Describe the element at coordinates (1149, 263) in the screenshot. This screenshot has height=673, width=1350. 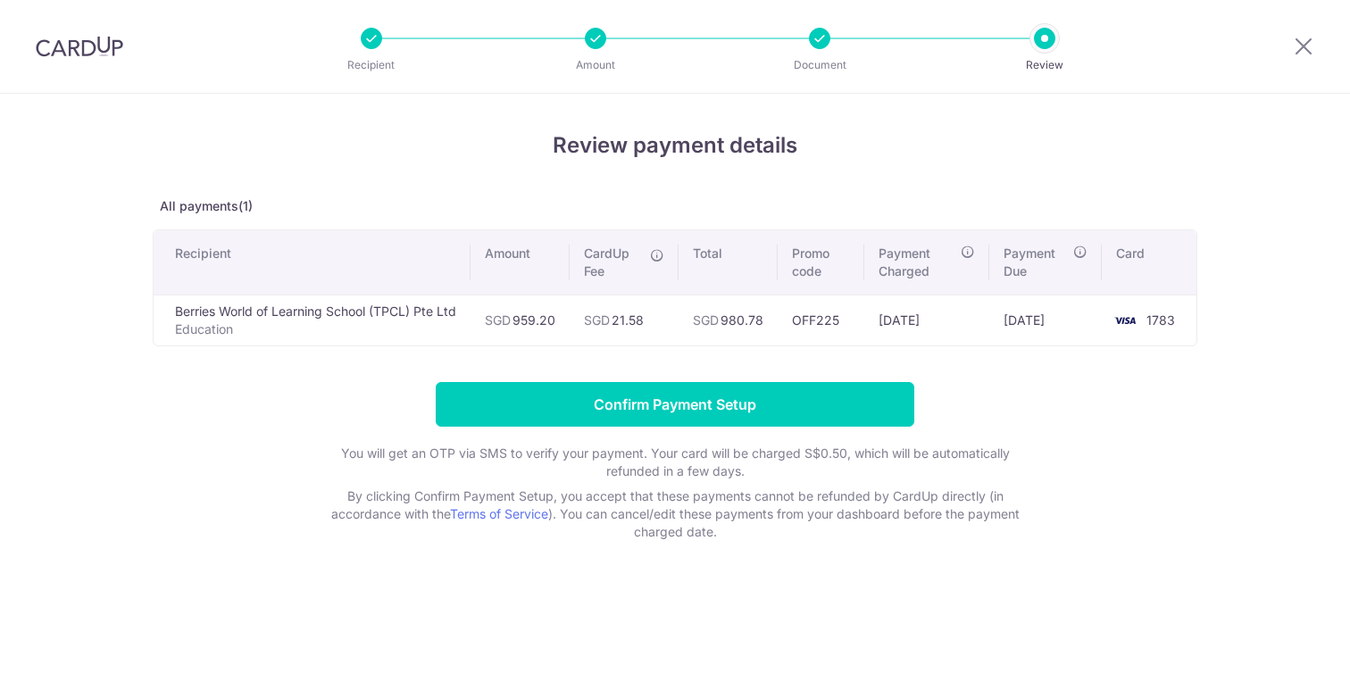
I see `th: Card` at that location.